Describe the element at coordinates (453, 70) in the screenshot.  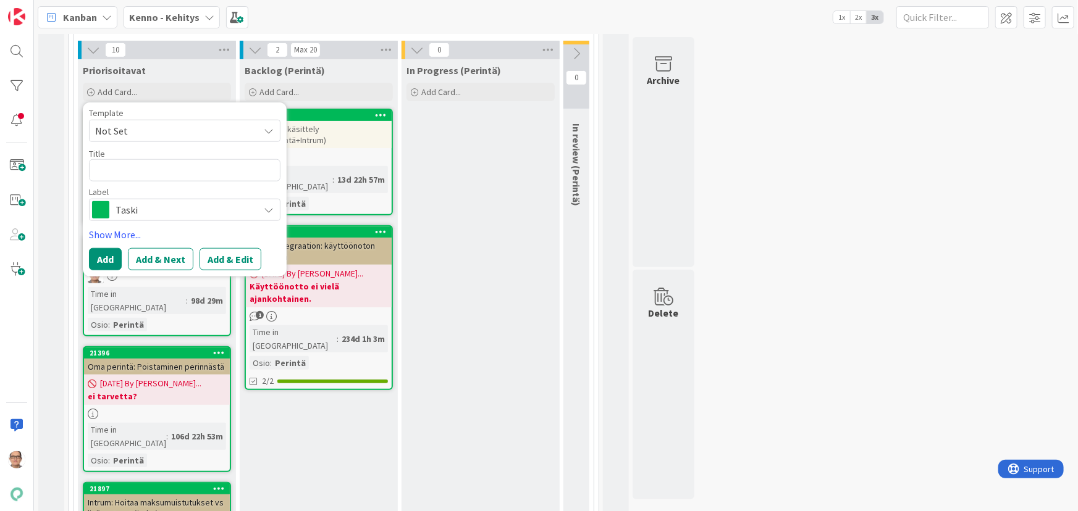
I see `span: In Progress (Perintä)` at that location.